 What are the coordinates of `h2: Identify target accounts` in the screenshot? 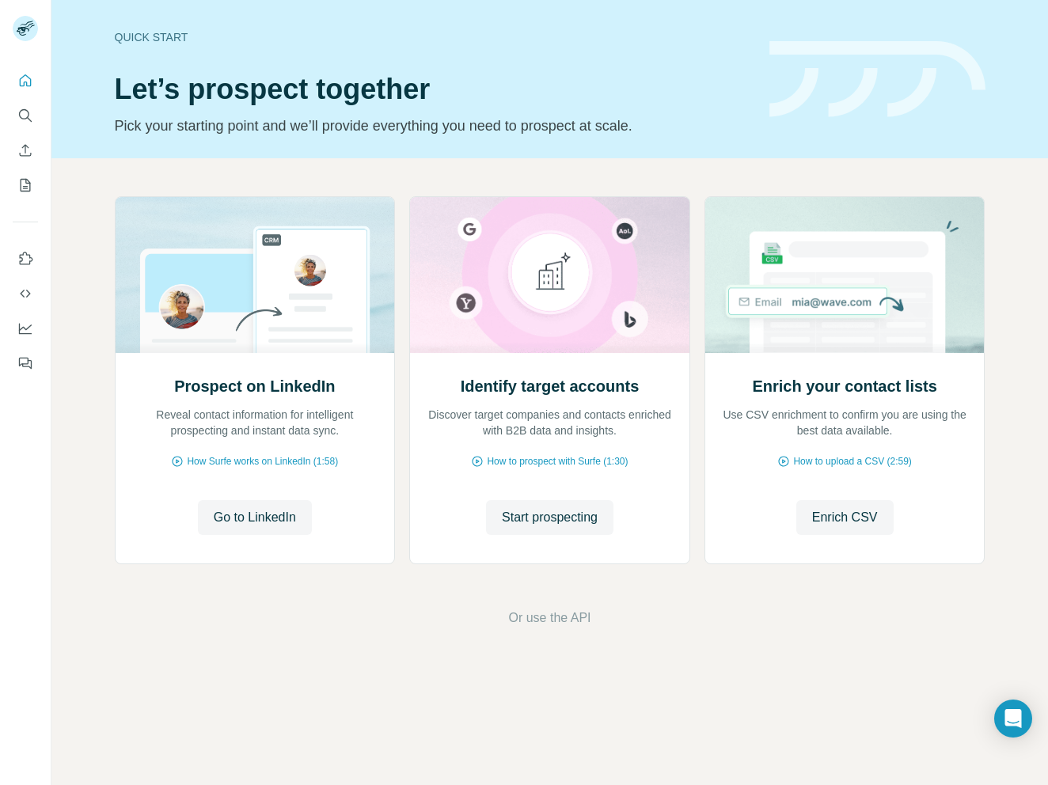 It's located at (550, 386).